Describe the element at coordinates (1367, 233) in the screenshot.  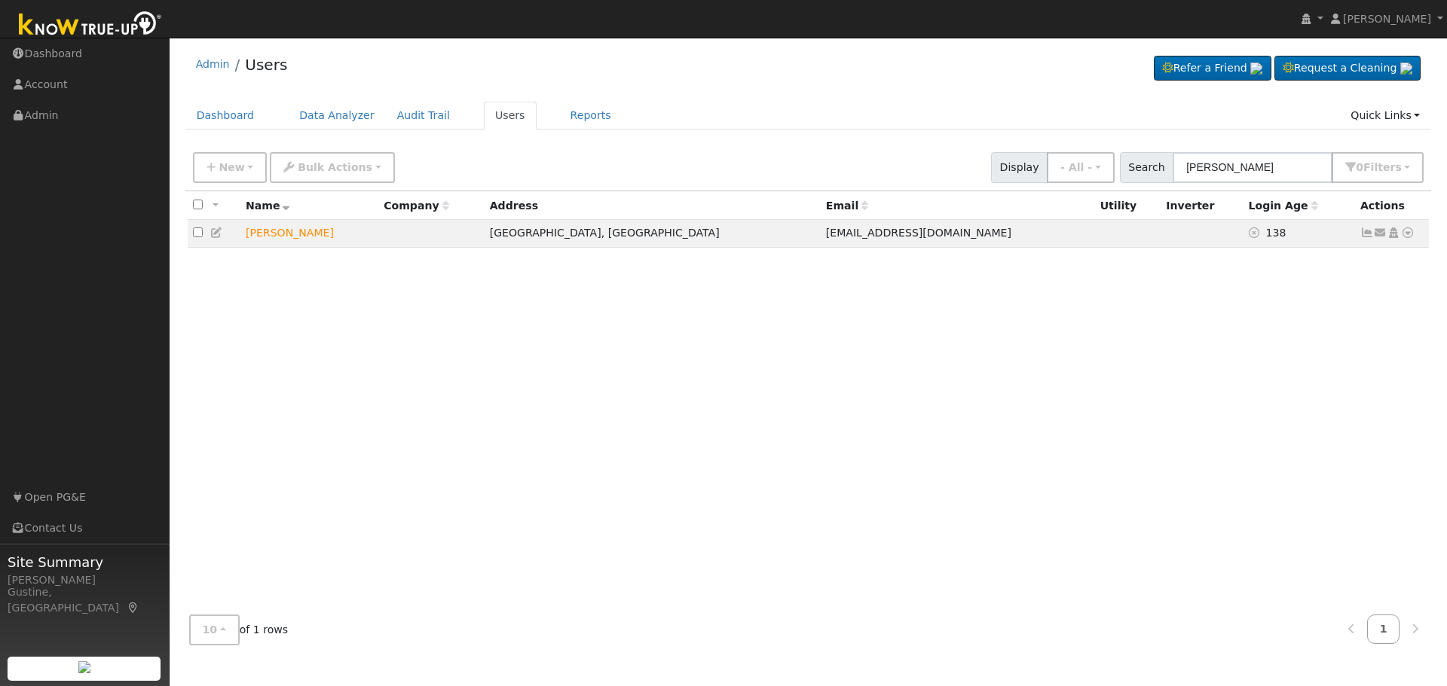
I see `a: Not connected` at that location.